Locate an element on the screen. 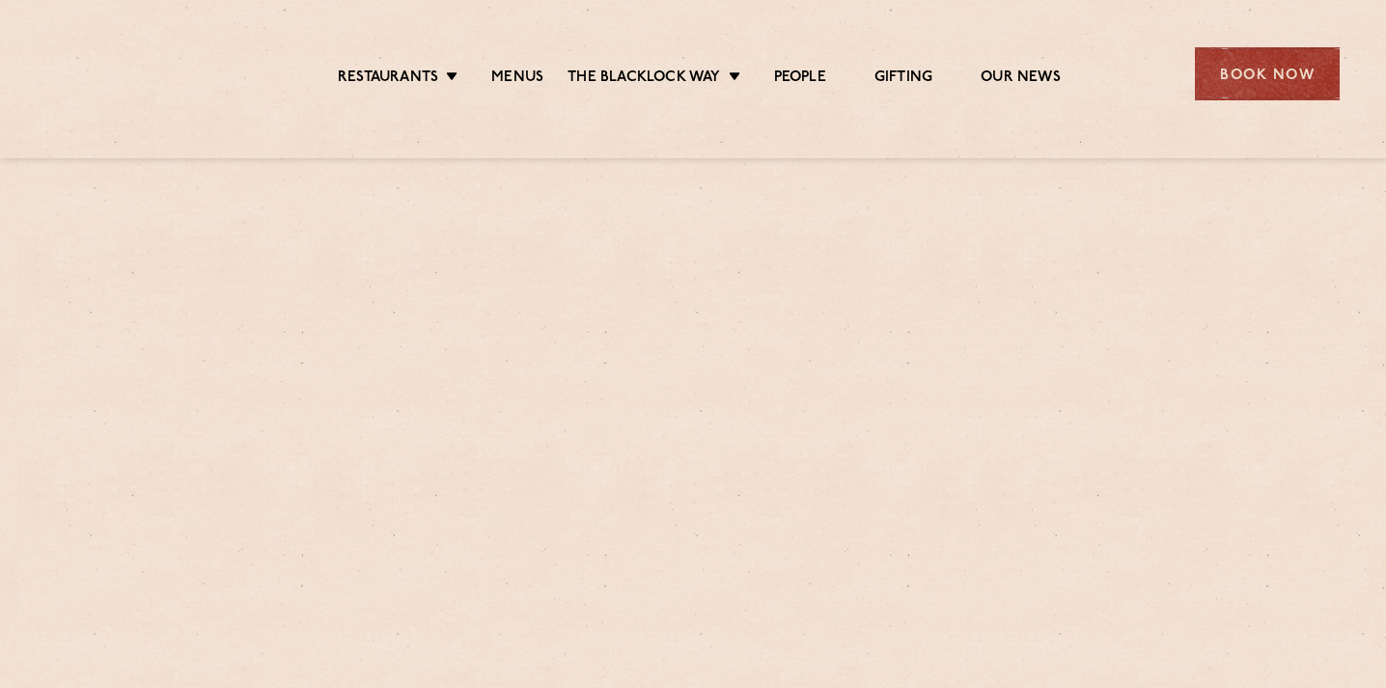  img: svg%3E is located at coordinates (129, 73).